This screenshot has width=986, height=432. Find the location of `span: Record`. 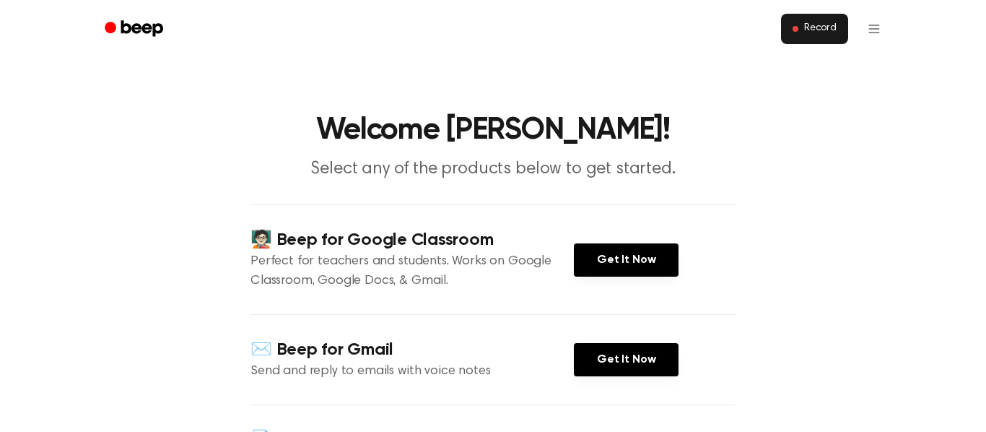

span: Record is located at coordinates (820, 29).